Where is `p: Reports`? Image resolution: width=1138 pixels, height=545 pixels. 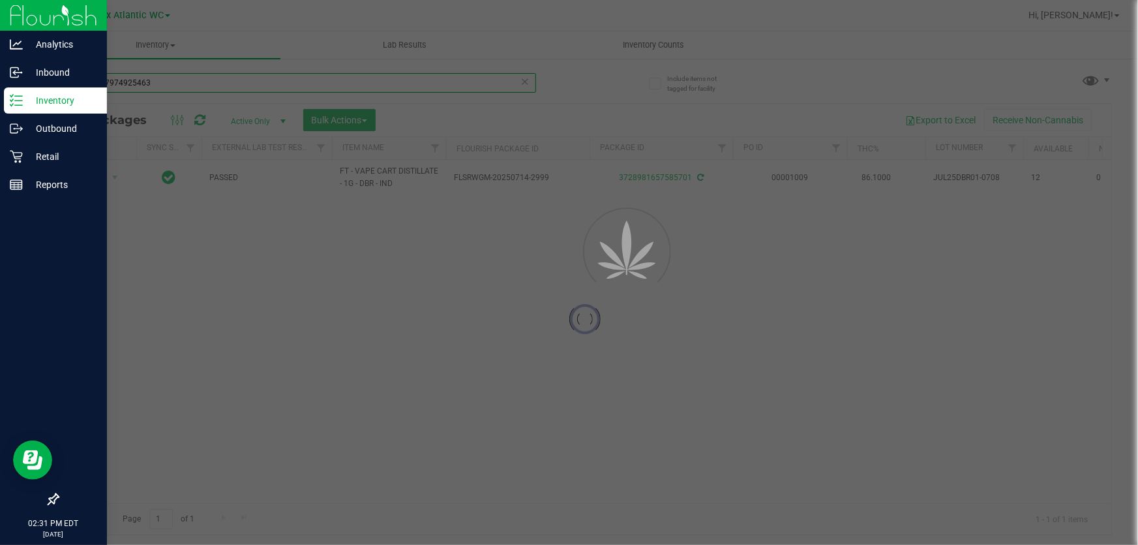 p: Reports is located at coordinates (62, 185).